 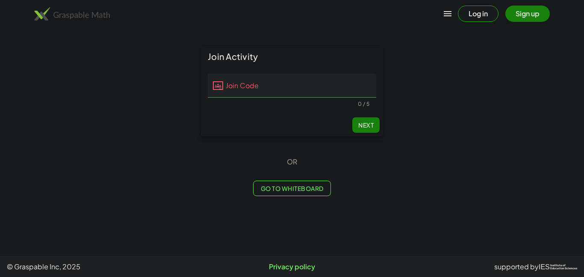 What do you see at coordinates (366, 125) in the screenshot?
I see `button: Next` at bounding box center [366, 125].